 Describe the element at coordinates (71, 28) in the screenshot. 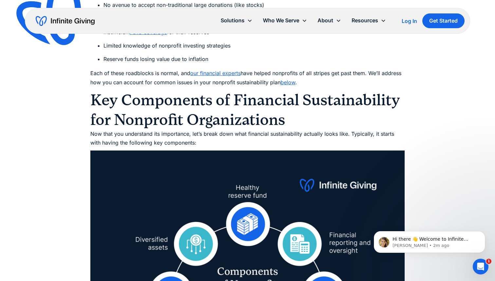

I see `p: Message from Kasey, sent 2m ago` at that location.